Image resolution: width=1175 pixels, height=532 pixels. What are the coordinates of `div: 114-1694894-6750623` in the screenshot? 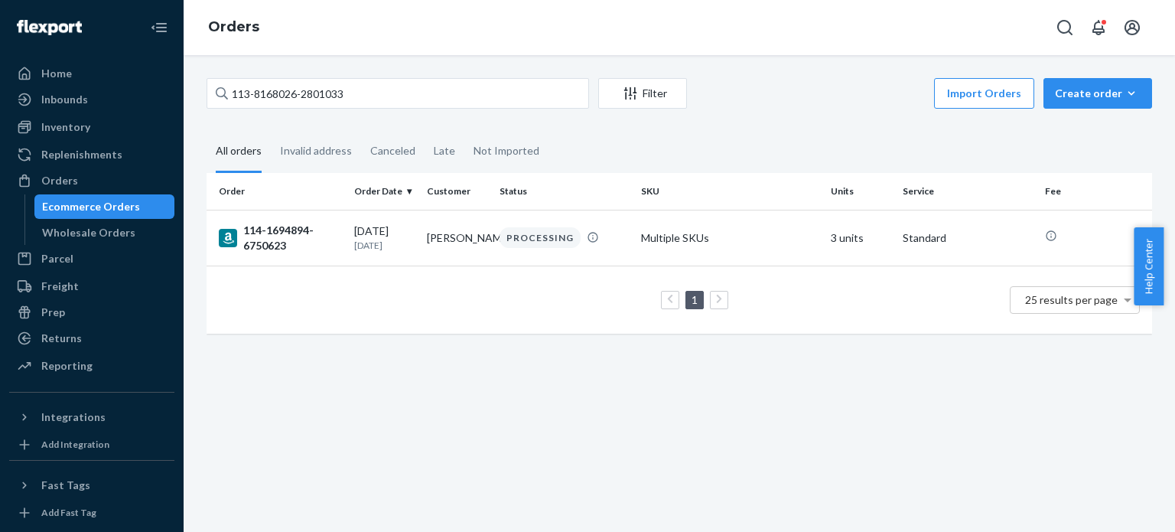 It's located at (280, 238).